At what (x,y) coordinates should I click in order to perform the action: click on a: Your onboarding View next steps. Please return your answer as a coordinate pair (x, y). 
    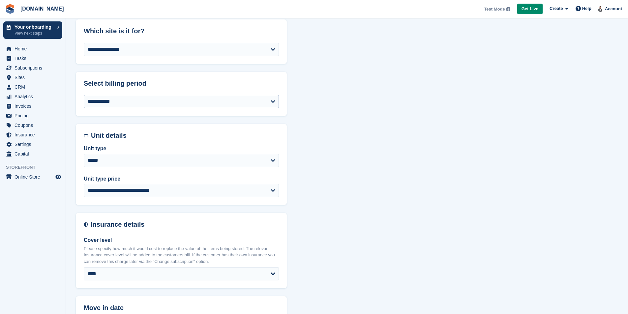
    Looking at the image, I should click on (33, 30).